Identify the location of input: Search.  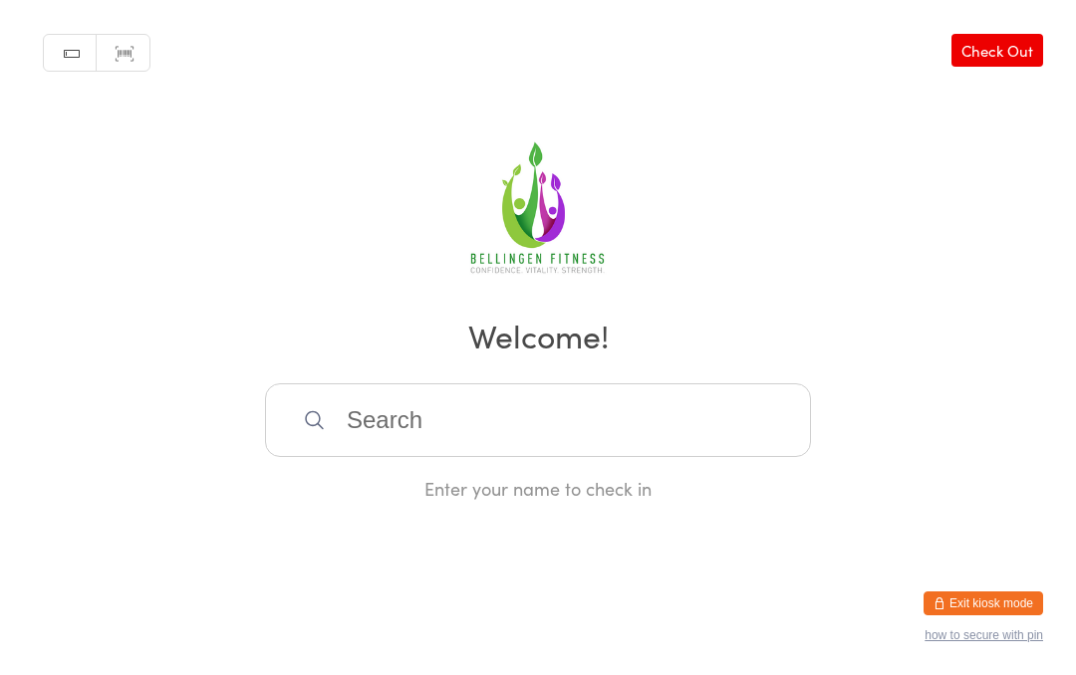
(538, 420).